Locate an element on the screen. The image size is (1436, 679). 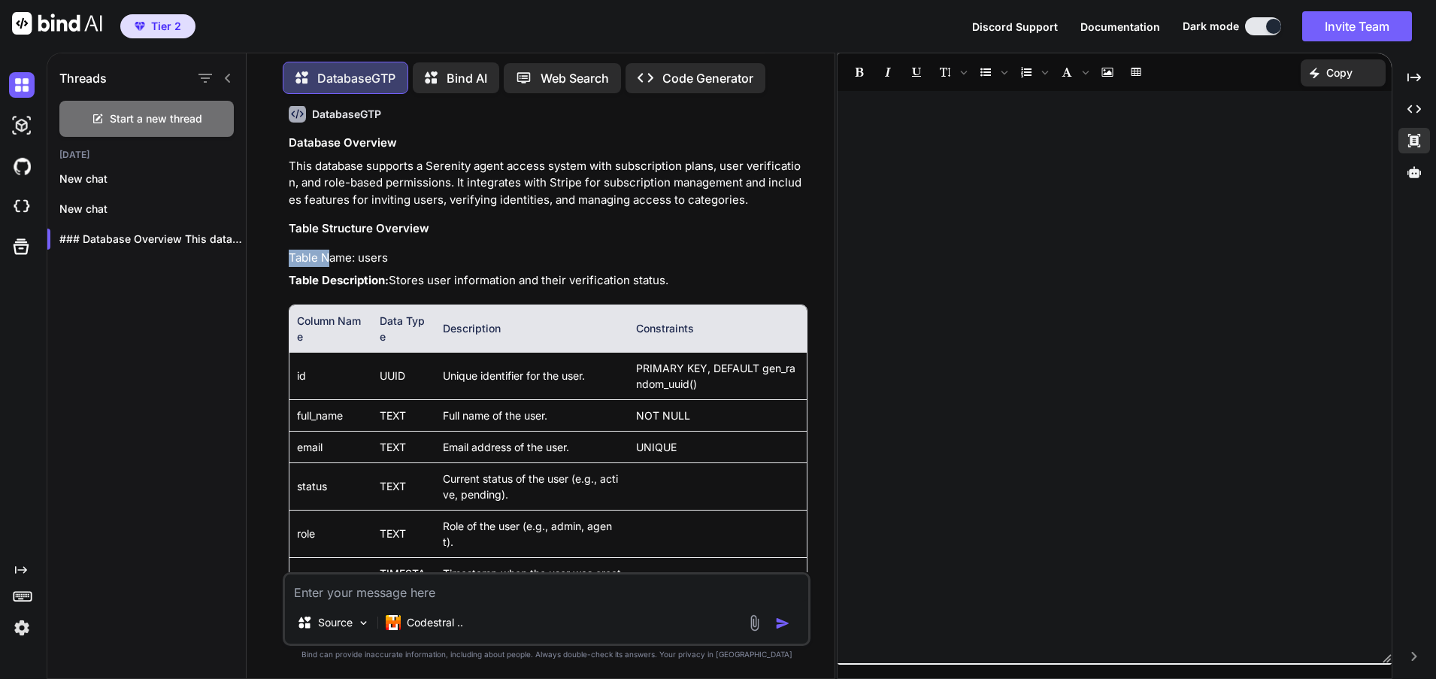
th: Description is located at coordinates (532, 329).